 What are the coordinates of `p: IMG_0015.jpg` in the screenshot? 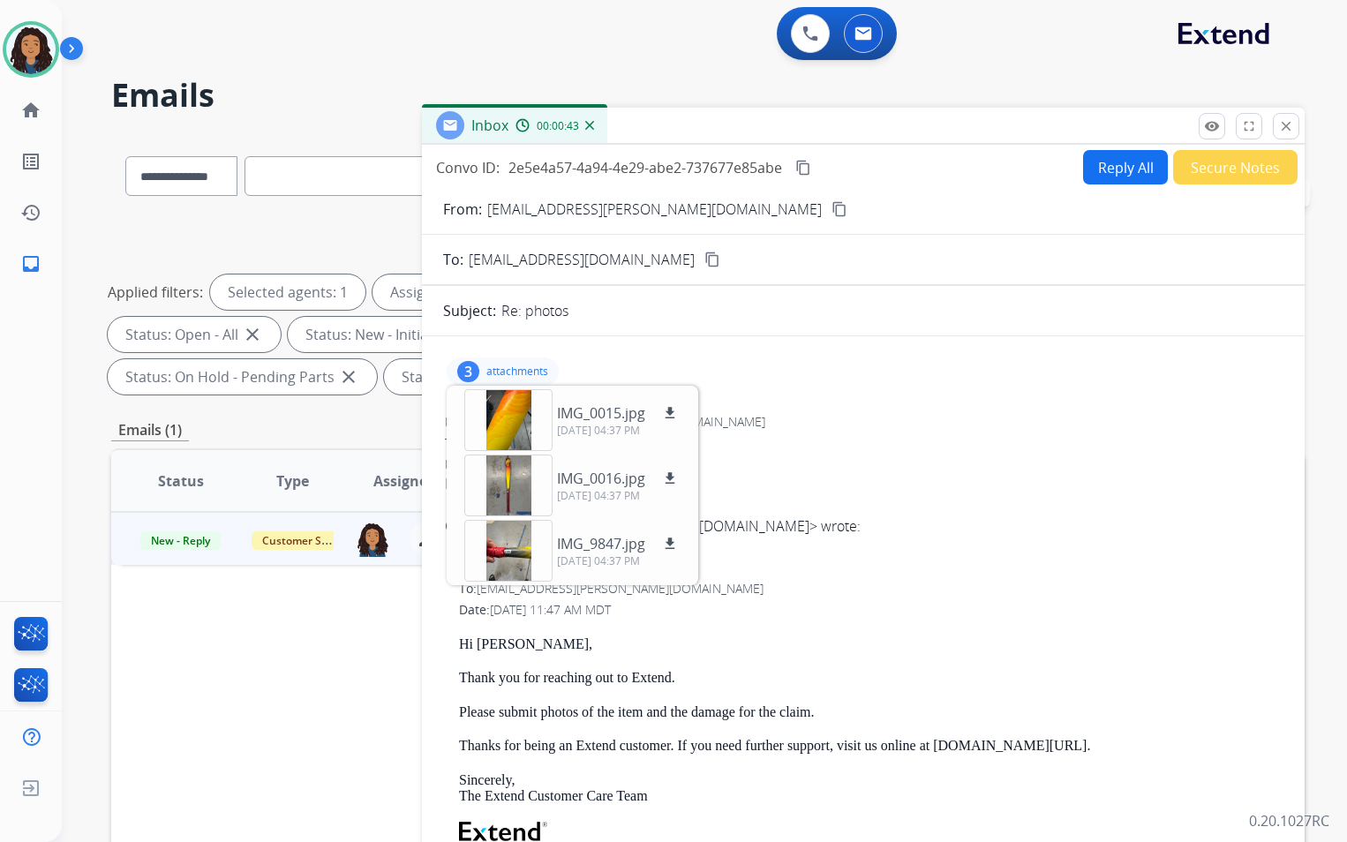 It's located at (601, 413).